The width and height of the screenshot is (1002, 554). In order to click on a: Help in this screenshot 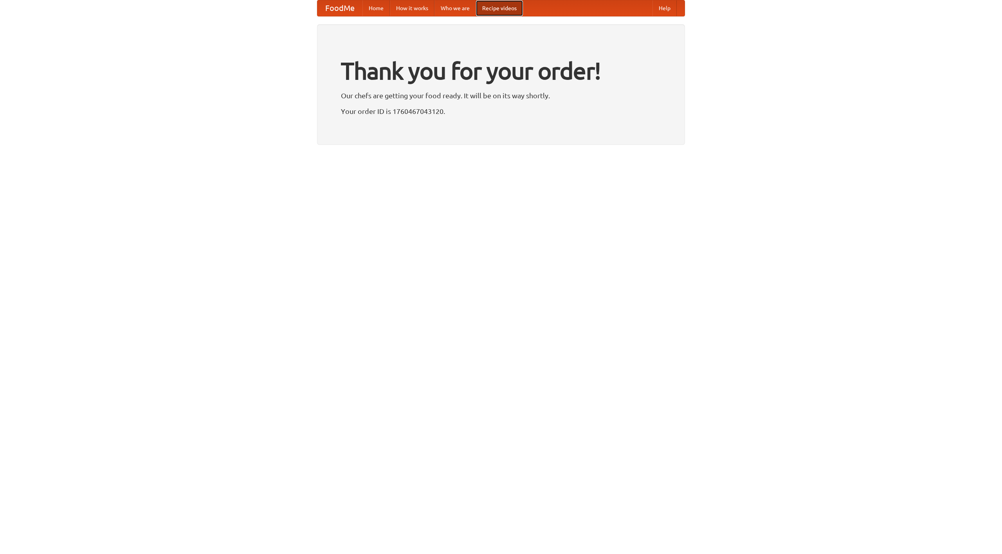, I will do `click(665, 8)`.